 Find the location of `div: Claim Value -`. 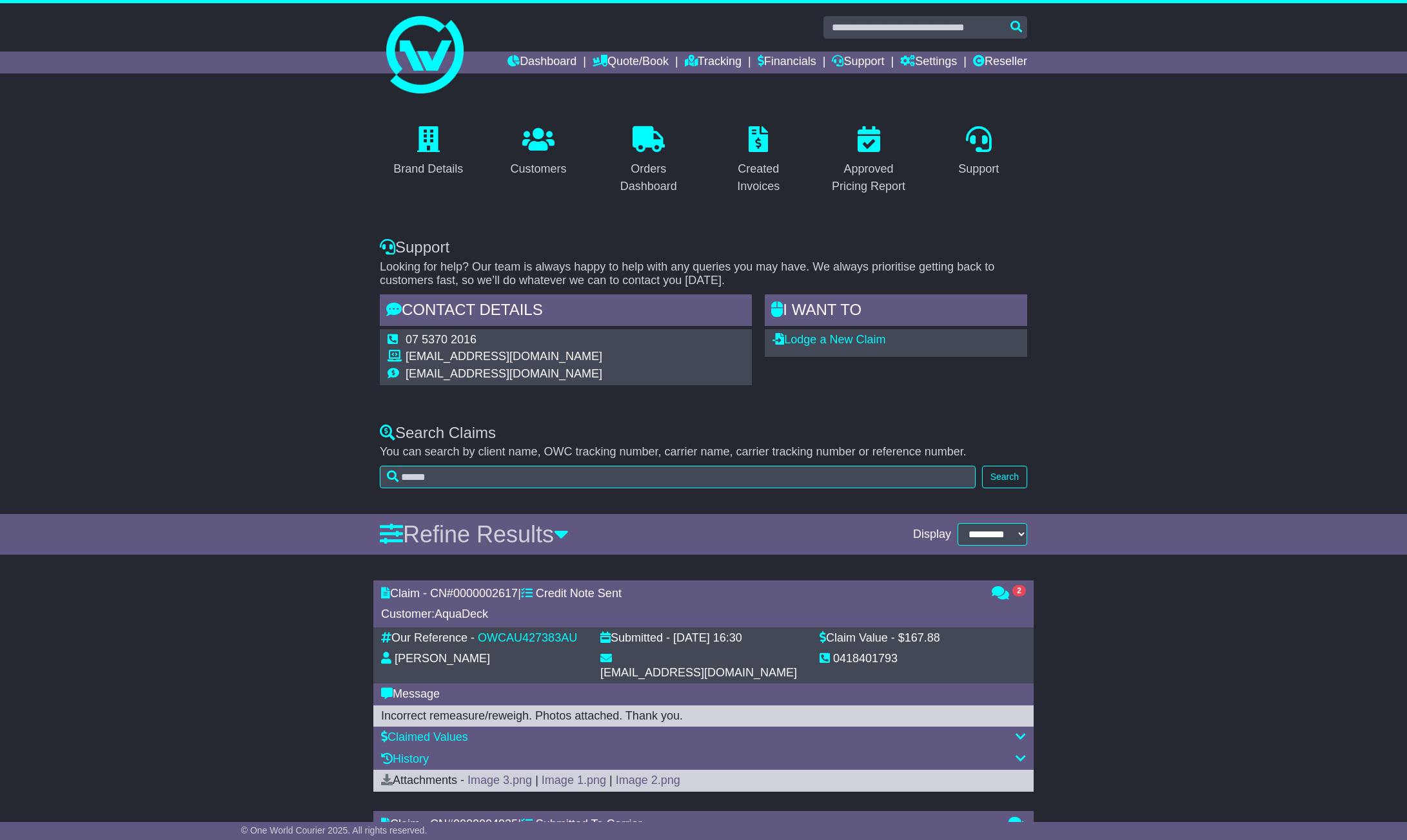

div: Claim Value - is located at coordinates (857, 639).